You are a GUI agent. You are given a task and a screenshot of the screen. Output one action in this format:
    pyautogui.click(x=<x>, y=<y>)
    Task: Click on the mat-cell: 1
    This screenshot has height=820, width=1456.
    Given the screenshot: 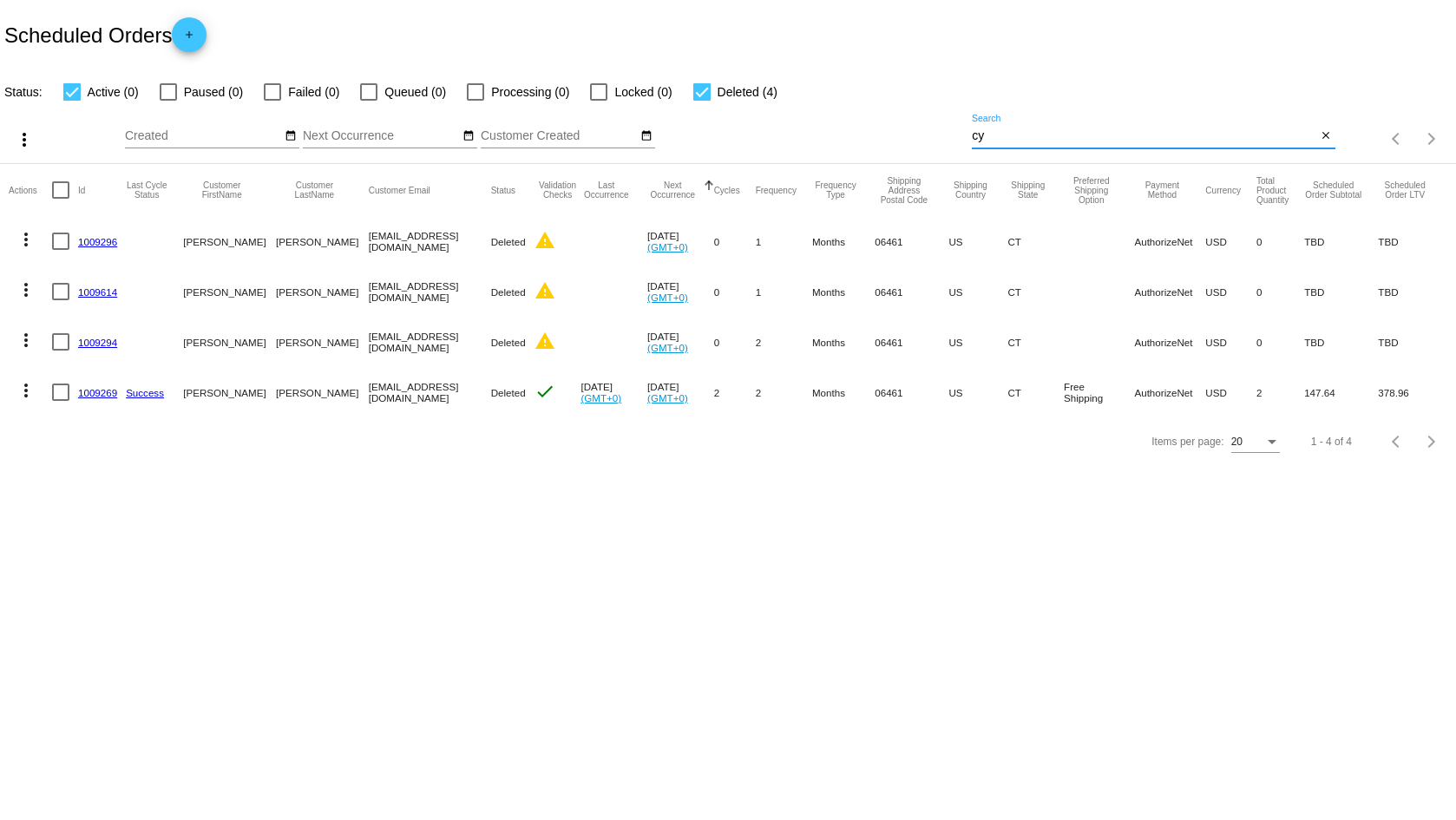 What is the action you would take?
    pyautogui.click(x=784, y=241)
    